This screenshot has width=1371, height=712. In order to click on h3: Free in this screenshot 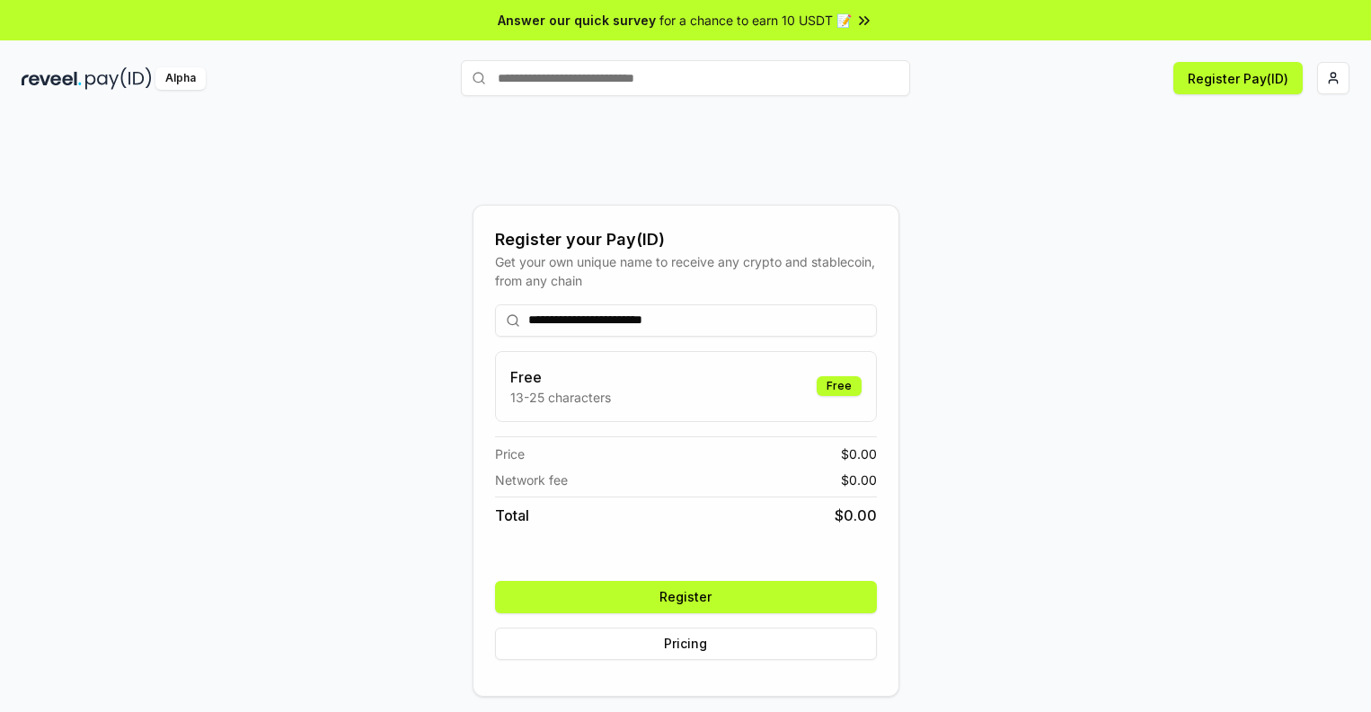, I will do `click(561, 377)`.